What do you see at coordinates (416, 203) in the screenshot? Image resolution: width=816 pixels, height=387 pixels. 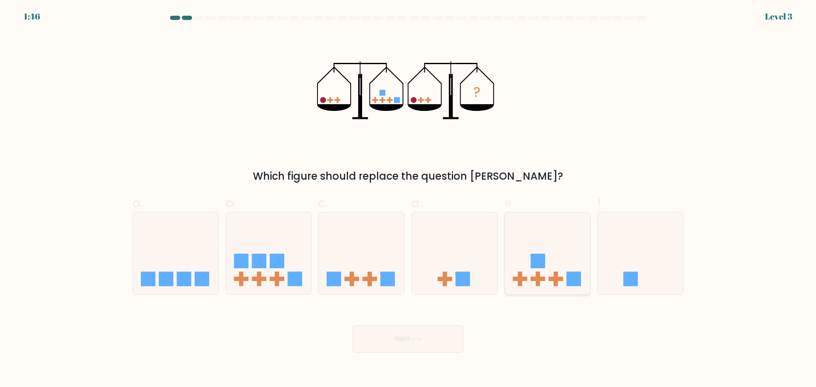 I see `span: d.` at bounding box center [416, 203].